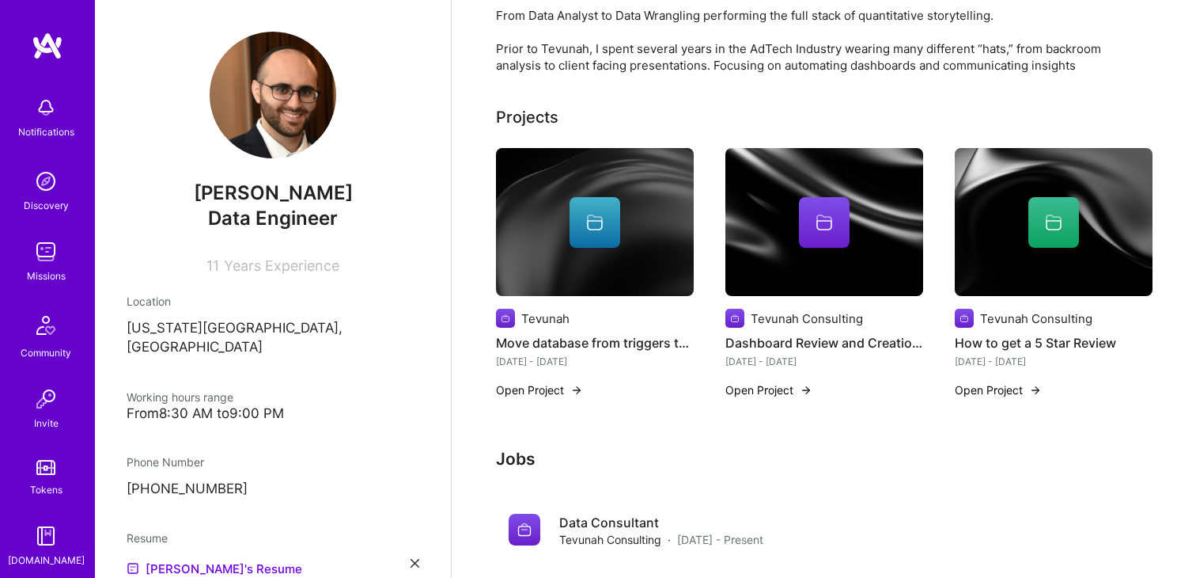 This screenshot has height=578, width=1196. I want to click on h4: Data Consultant, so click(661, 522).